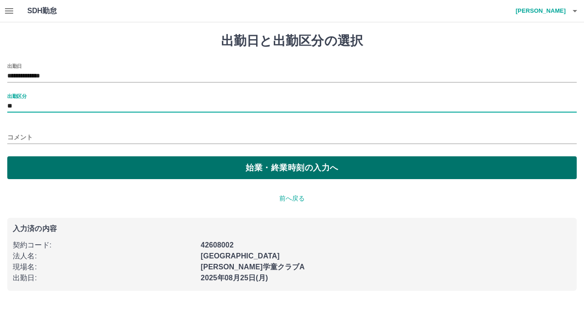  Describe the element at coordinates (17, 96) in the screenshot. I see `label: 出勤区分` at that location.